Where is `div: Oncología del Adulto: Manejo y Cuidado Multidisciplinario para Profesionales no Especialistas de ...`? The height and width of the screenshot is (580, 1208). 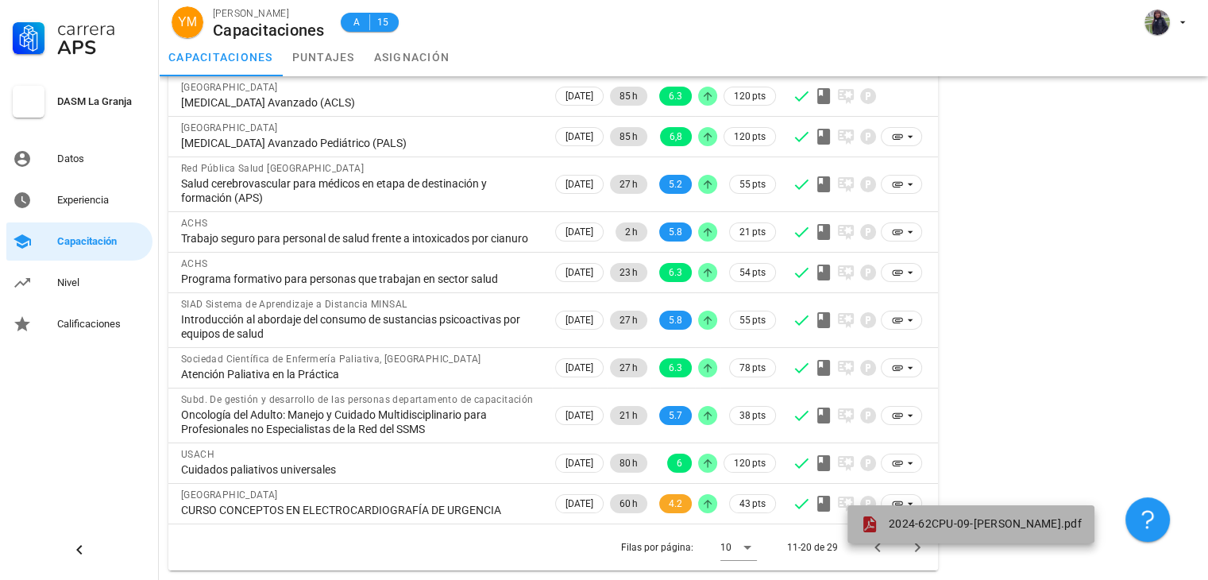 div: Oncología del Adulto: Manejo y Cuidado Multidisciplinario para Profesionales no Especialistas de ... is located at coordinates (360, 422).